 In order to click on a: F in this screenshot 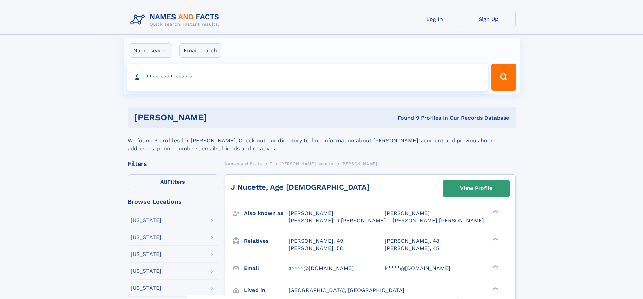, I will do `click(270, 164)`.